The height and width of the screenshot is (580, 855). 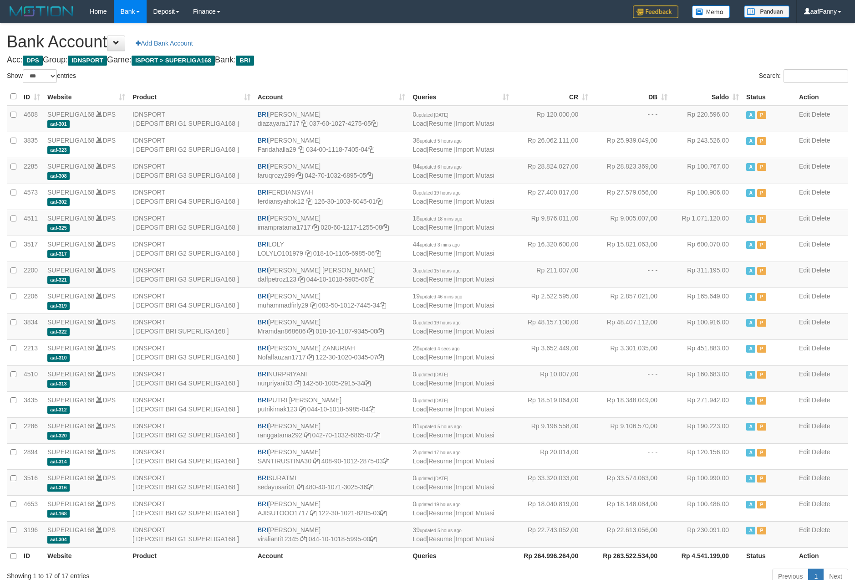 What do you see at coordinates (552, 119) in the screenshot?
I see `td: Rp 120.000,00` at bounding box center [552, 119].